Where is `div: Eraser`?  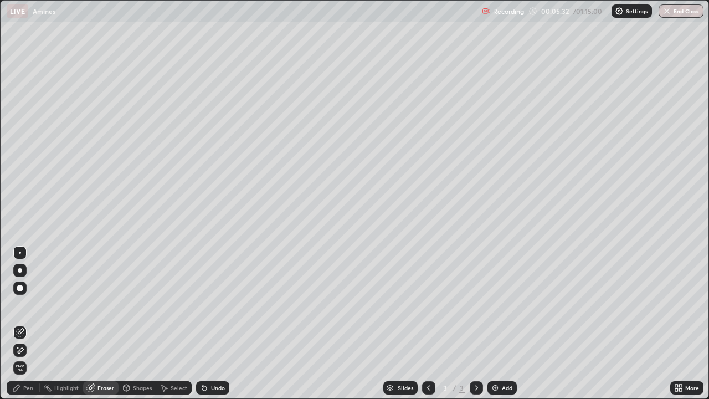 div: Eraser is located at coordinates (106, 388).